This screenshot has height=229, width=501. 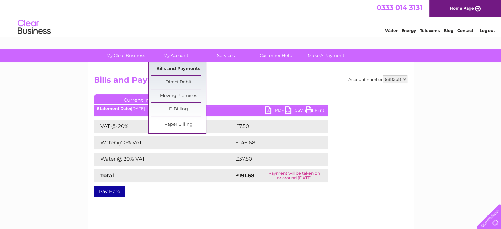 I want to click on a: Water, so click(x=391, y=30).